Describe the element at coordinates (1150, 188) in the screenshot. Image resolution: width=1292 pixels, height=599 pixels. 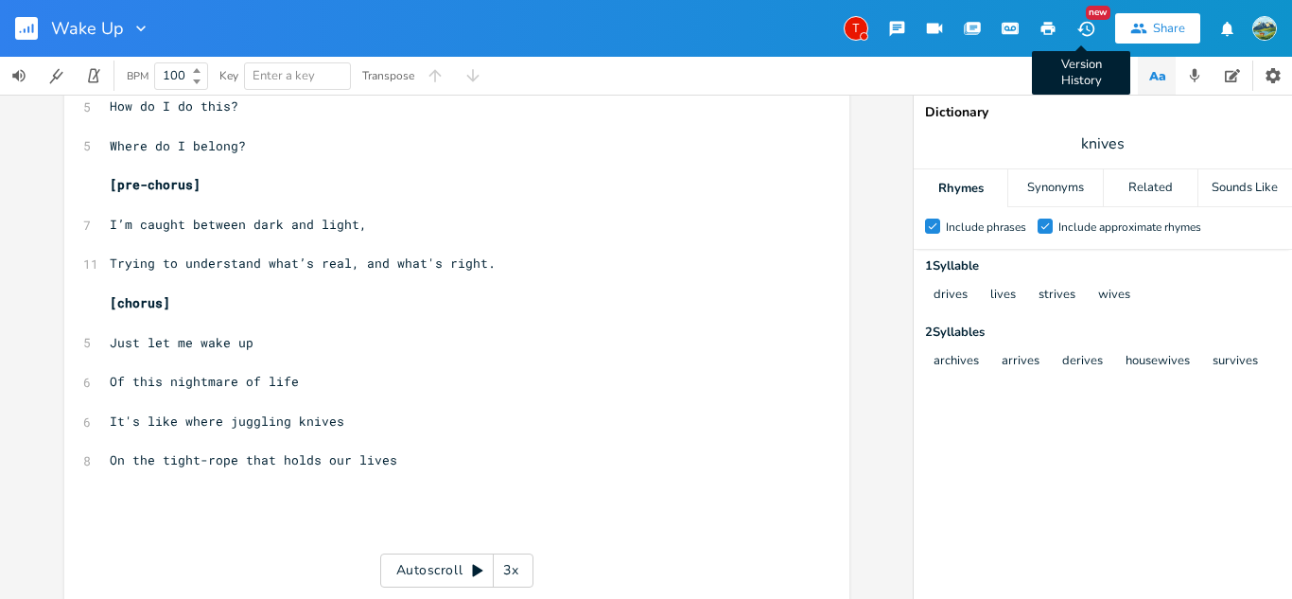
I see `div: Related` at that location.